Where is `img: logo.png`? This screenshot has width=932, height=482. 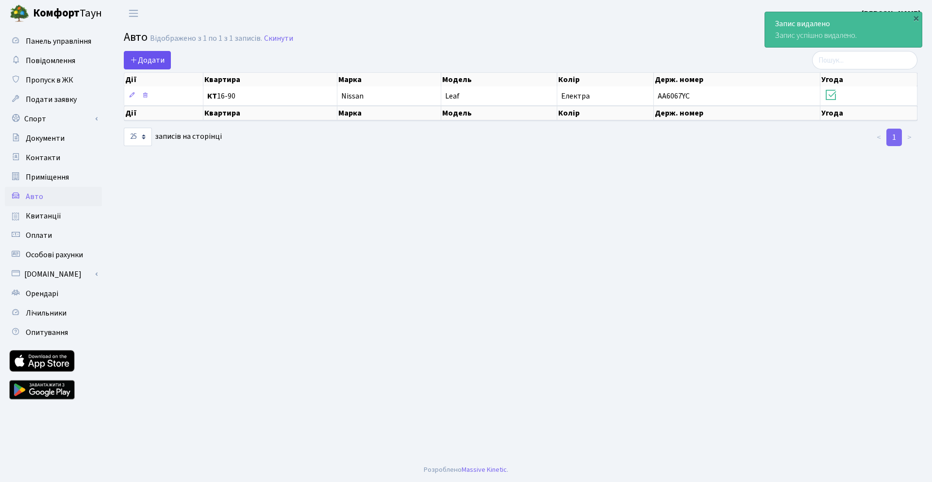
img: logo.png is located at coordinates (19, 14).